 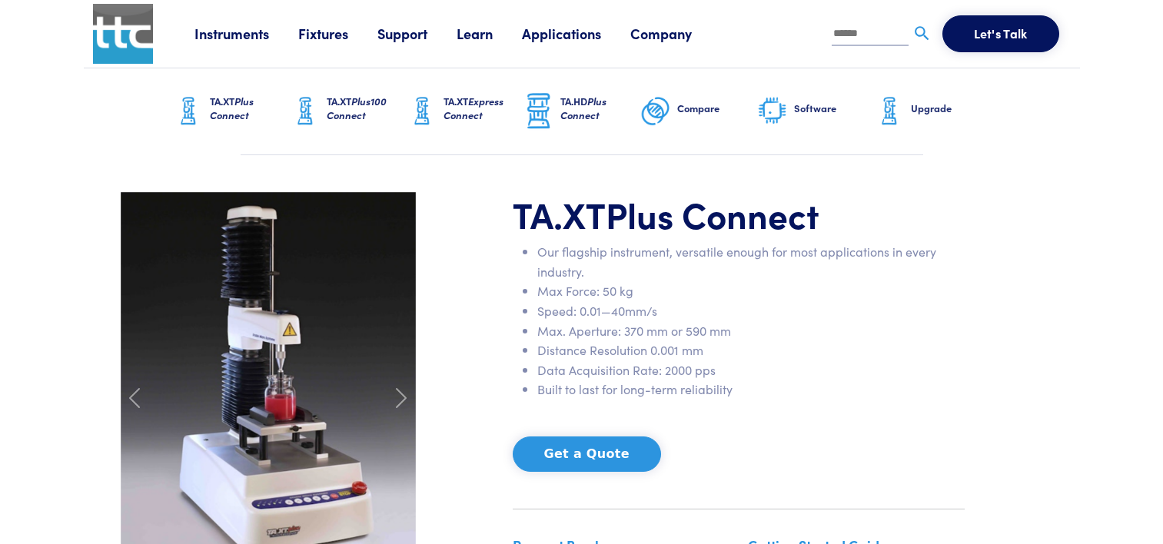 I want to click on a: Applications, so click(x=576, y=33).